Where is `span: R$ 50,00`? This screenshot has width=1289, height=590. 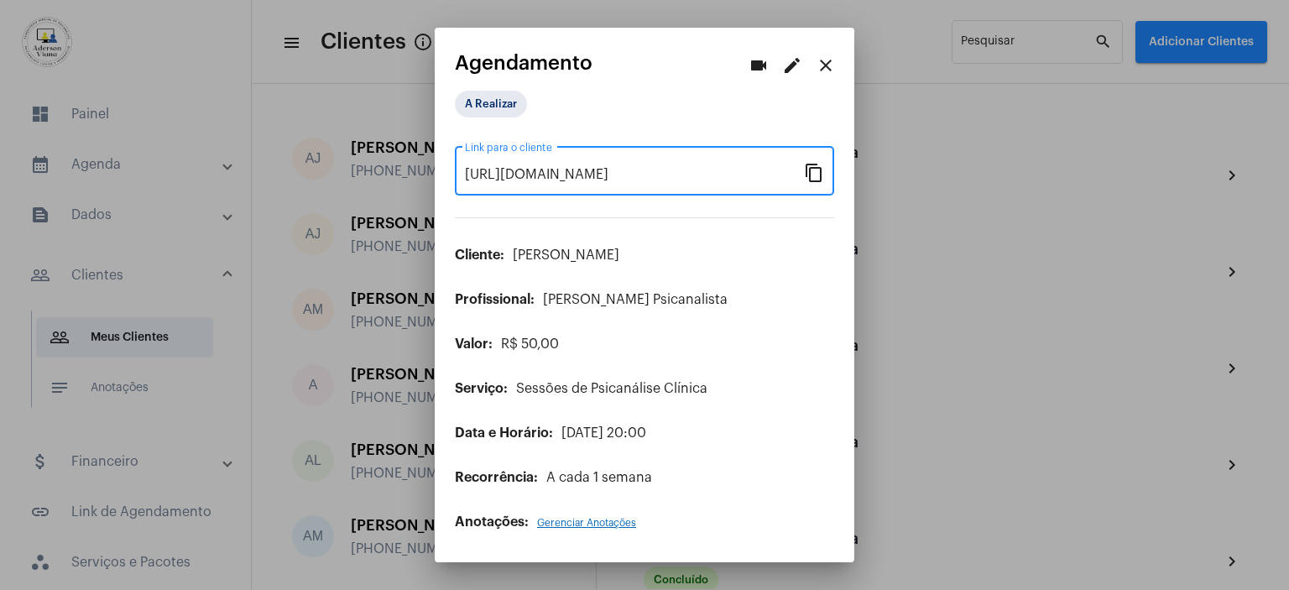
span: R$ 50,00 is located at coordinates (530, 344).